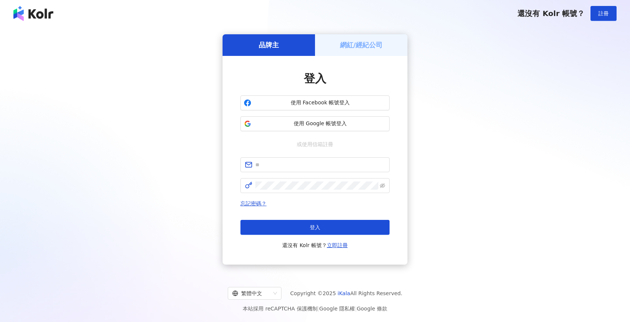  I want to click on span: 使用 Google 帳號登入, so click(320, 124).